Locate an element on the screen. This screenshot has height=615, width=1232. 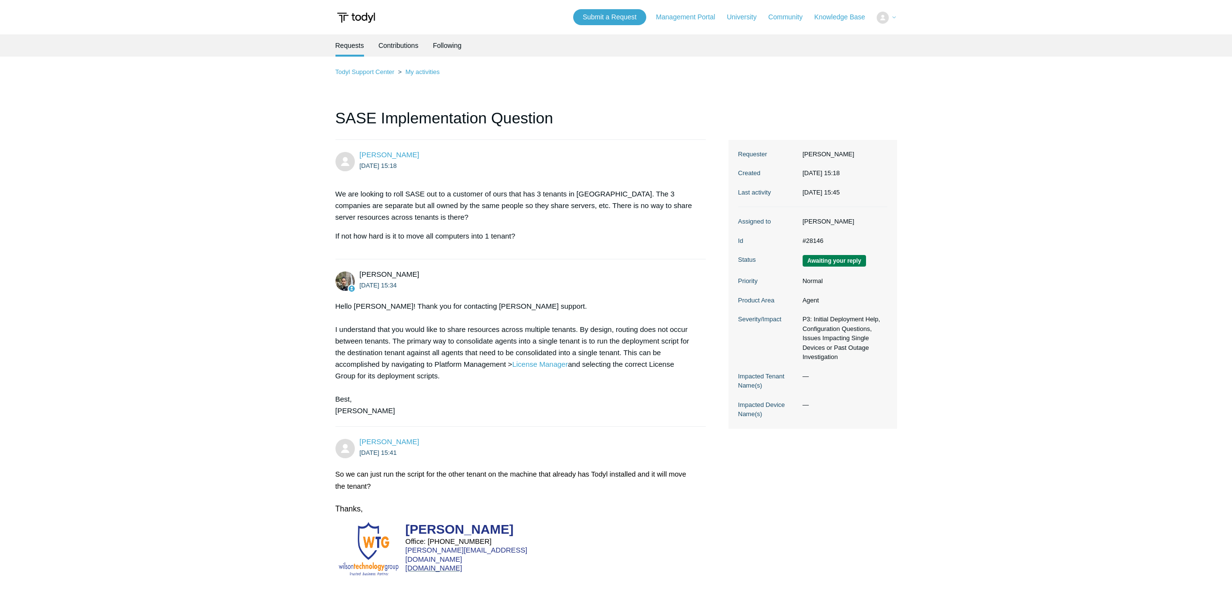
a: Contributions is located at coordinates (398, 46).